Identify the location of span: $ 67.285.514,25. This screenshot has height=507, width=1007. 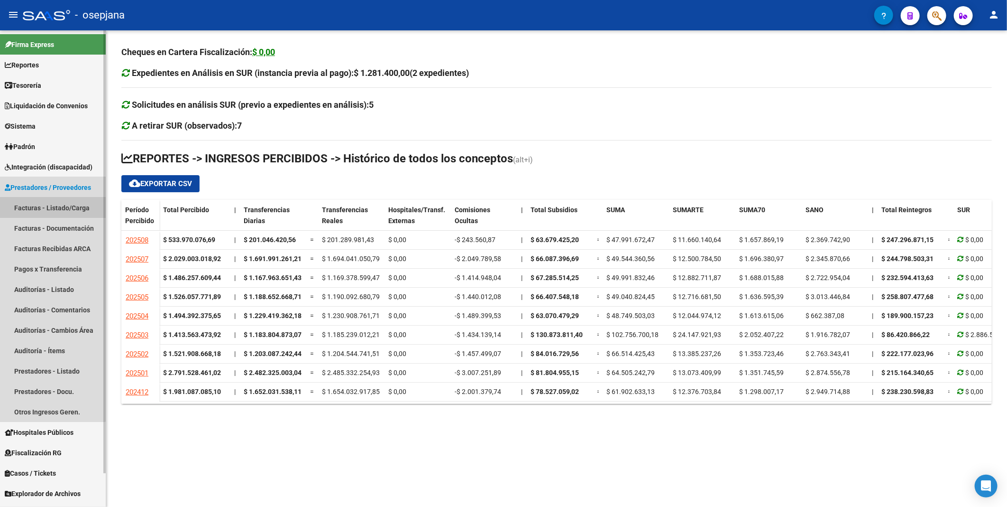
(555, 277).